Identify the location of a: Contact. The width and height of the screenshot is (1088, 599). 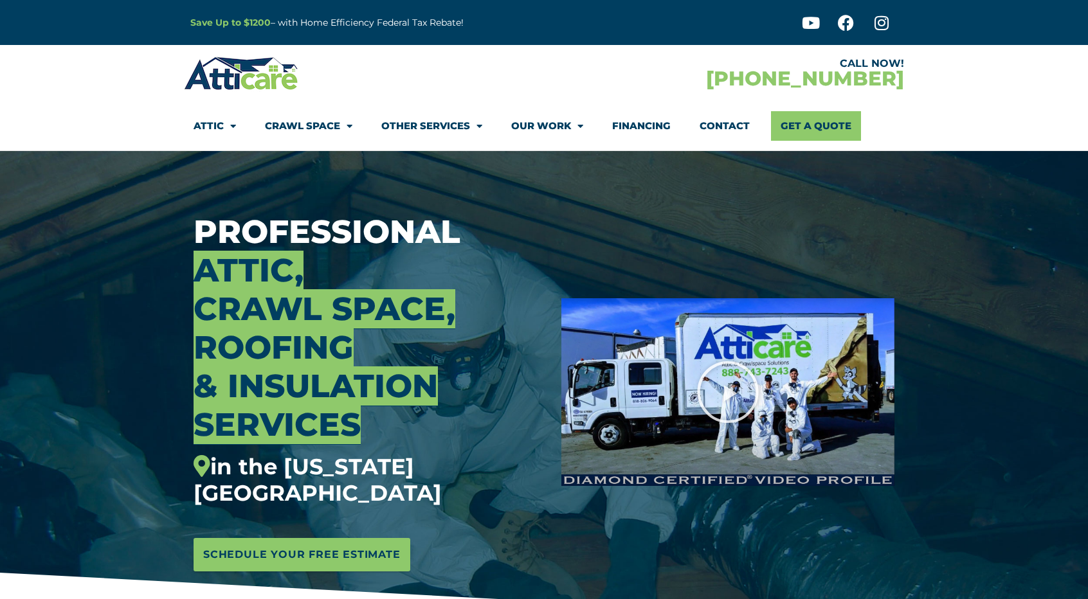
(725, 126).